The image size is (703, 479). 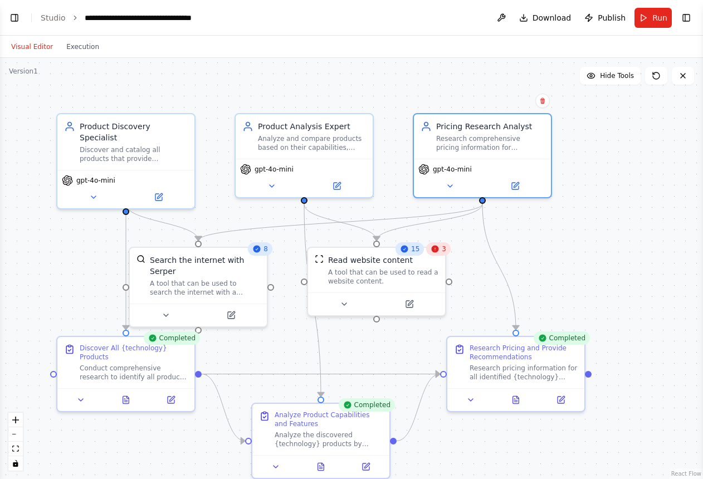 What do you see at coordinates (516, 374) in the screenshot?
I see `div: CompletedResearch Pricing and Provide RecommendationsResearch pricing information for all identif...` at bounding box center [516, 374].